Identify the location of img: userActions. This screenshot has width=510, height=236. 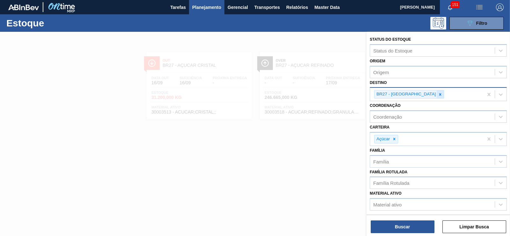
(479, 7).